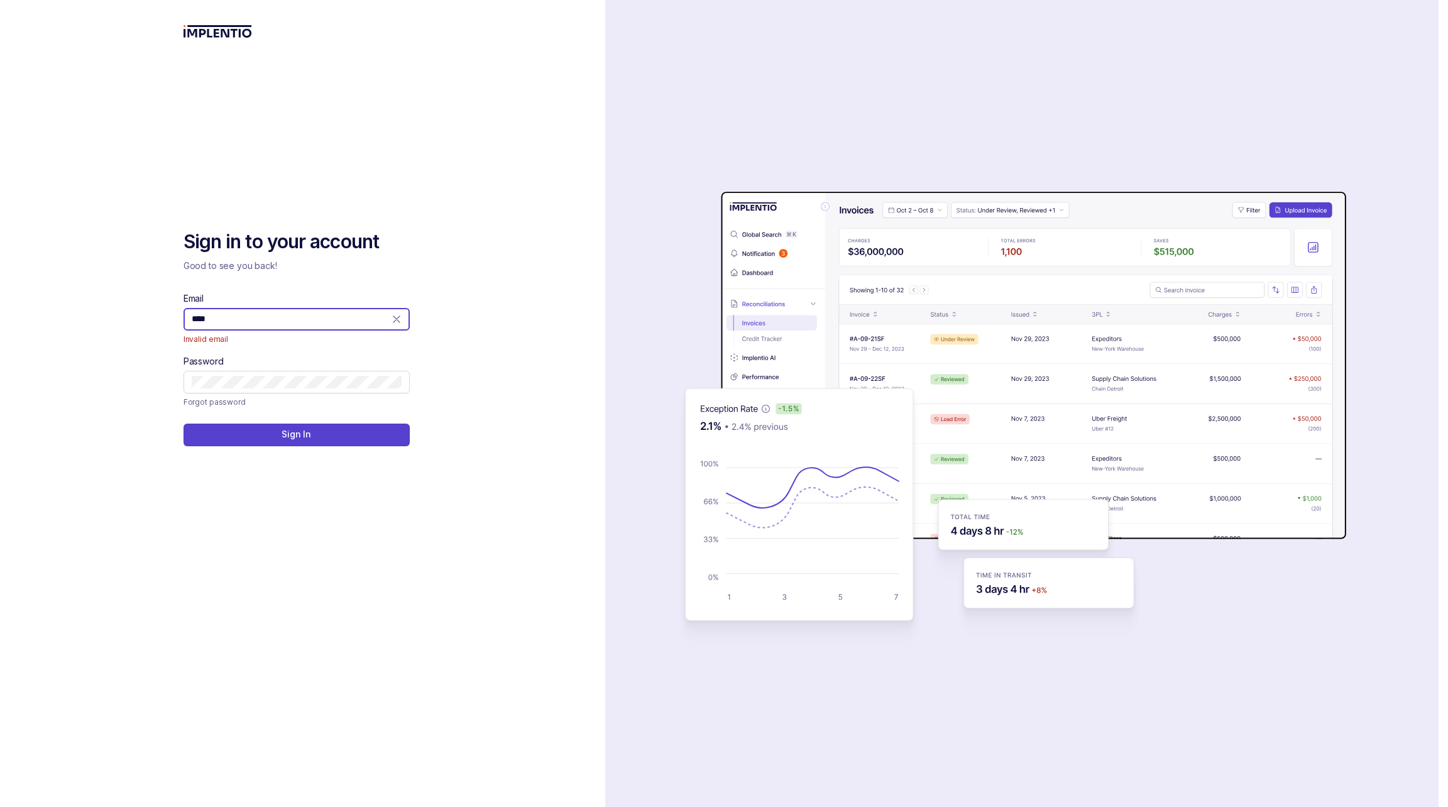  What do you see at coordinates (296, 434) in the screenshot?
I see `p: Sign In` at bounding box center [296, 434].